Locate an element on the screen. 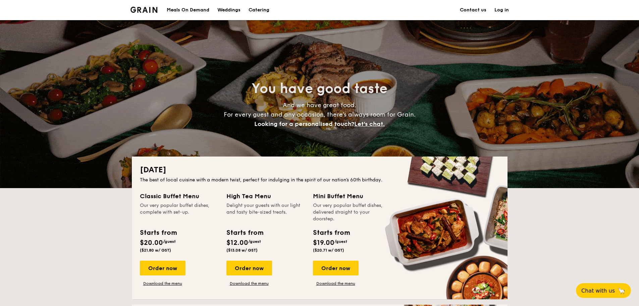 This screenshot has width=639, height=306. span: Looking for a personalised touch? is located at coordinates (304, 124).